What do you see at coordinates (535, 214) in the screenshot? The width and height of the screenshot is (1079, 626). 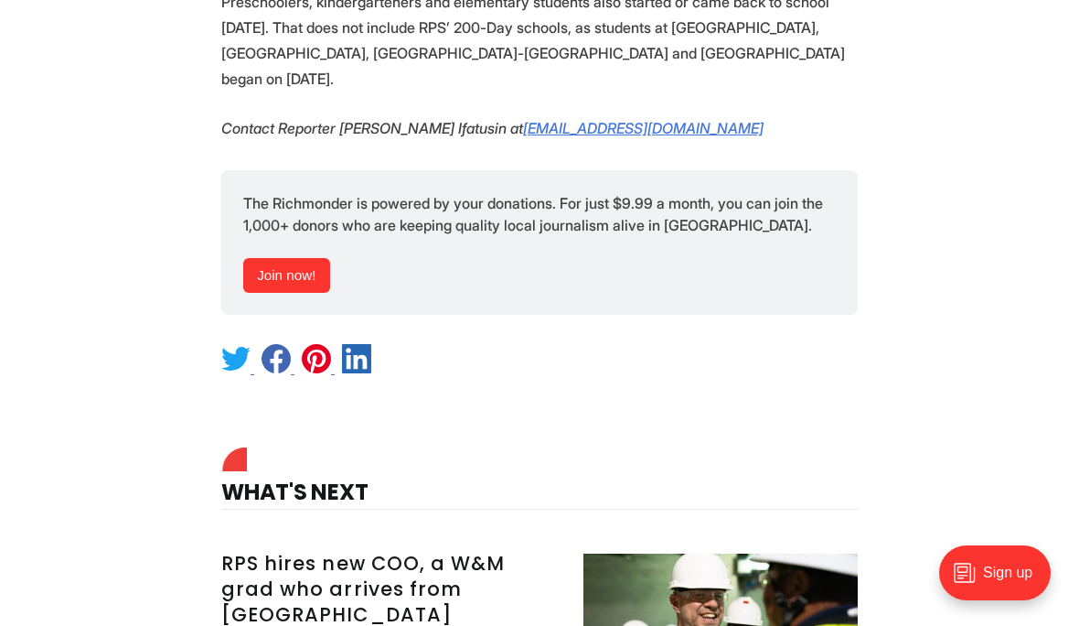 I see `span: The Richmonder is powered by your donations. For just $9.99 a month, you can join the 1,000+ dono...` at bounding box center [535, 214].